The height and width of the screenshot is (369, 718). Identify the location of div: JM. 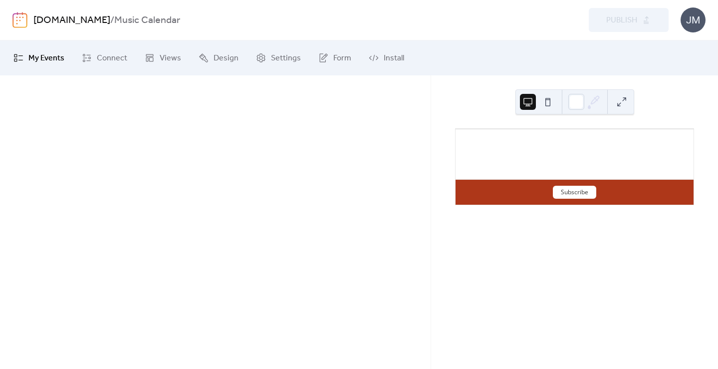
(694, 20).